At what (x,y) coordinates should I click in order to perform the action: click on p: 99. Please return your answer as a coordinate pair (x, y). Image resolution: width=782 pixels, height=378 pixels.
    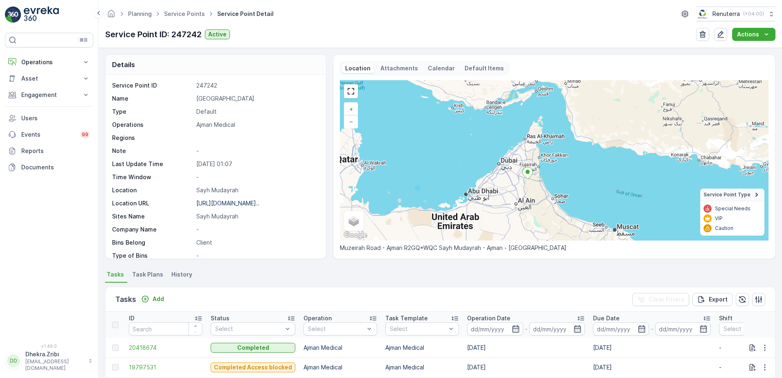
    Looking at the image, I should click on (85, 135).